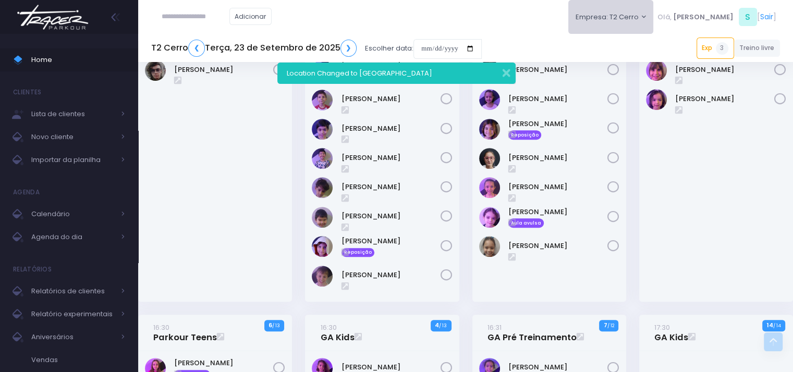 This screenshot has height=372, width=793. I want to click on a: 16:30GA Kids, so click(337, 333).